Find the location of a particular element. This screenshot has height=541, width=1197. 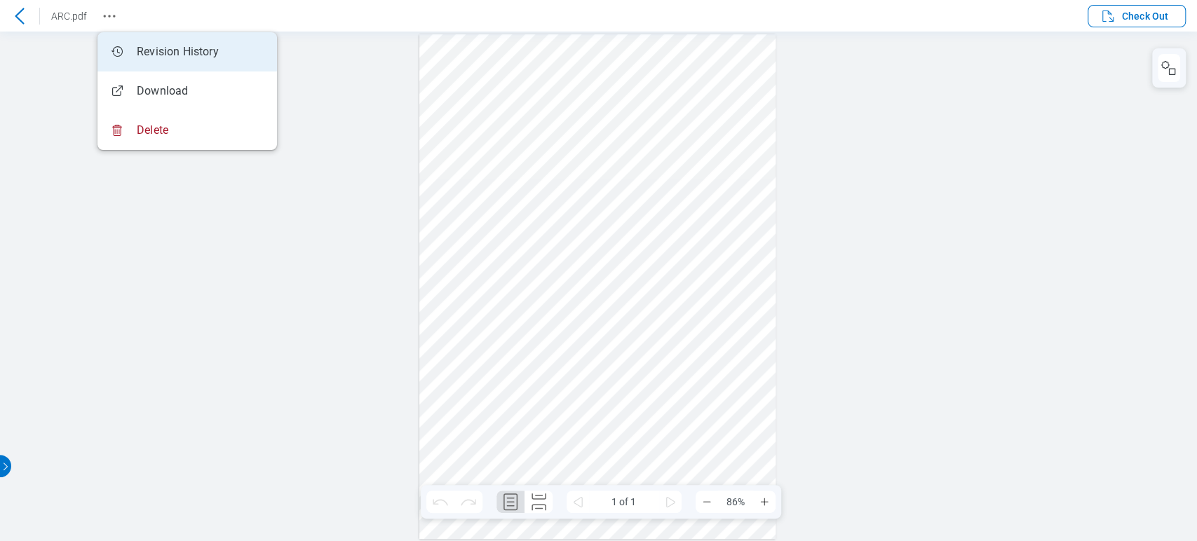

ul: Revision History is located at coordinates (187, 91).